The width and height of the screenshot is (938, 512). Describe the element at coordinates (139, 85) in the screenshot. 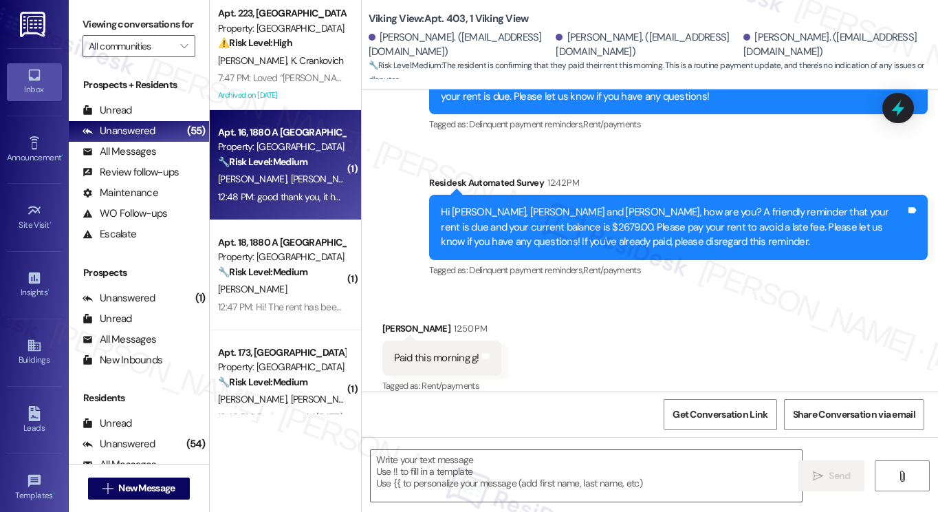

I see `div: Prospects + Residents` at that location.